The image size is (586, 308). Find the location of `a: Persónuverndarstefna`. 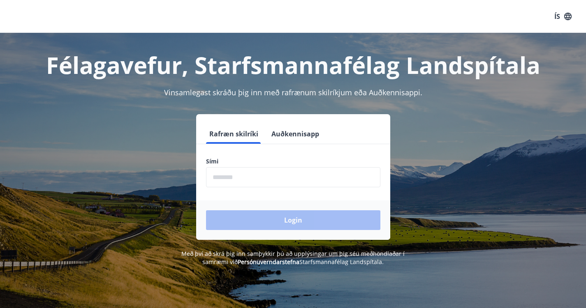

a: Persónuverndarstefna is located at coordinates (268, 262).